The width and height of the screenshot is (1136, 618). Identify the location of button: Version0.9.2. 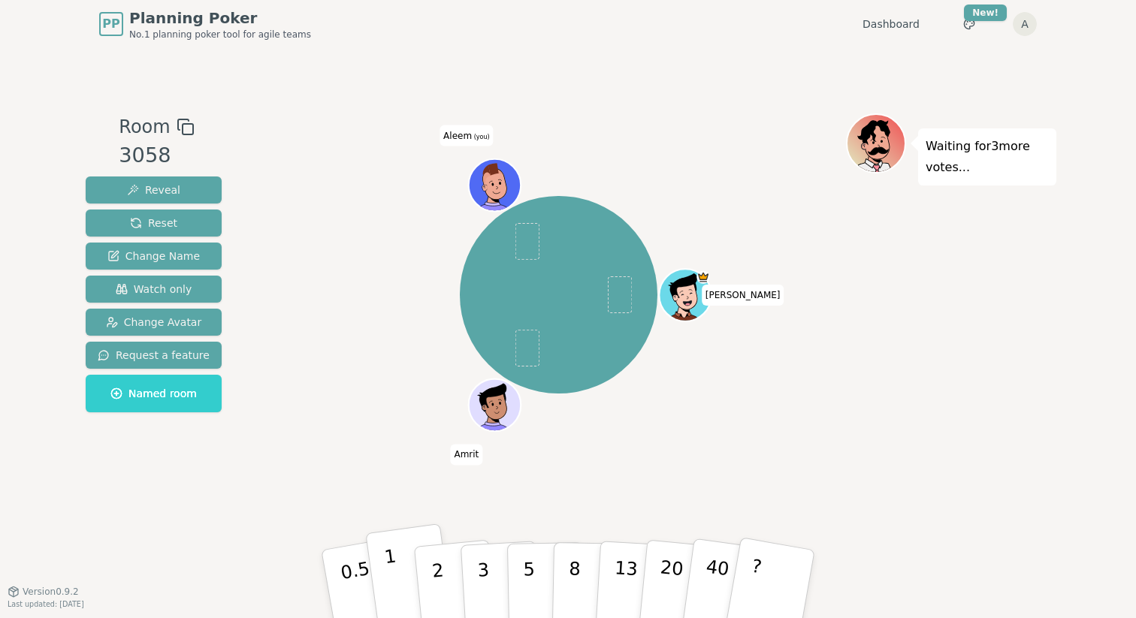
(43, 592).